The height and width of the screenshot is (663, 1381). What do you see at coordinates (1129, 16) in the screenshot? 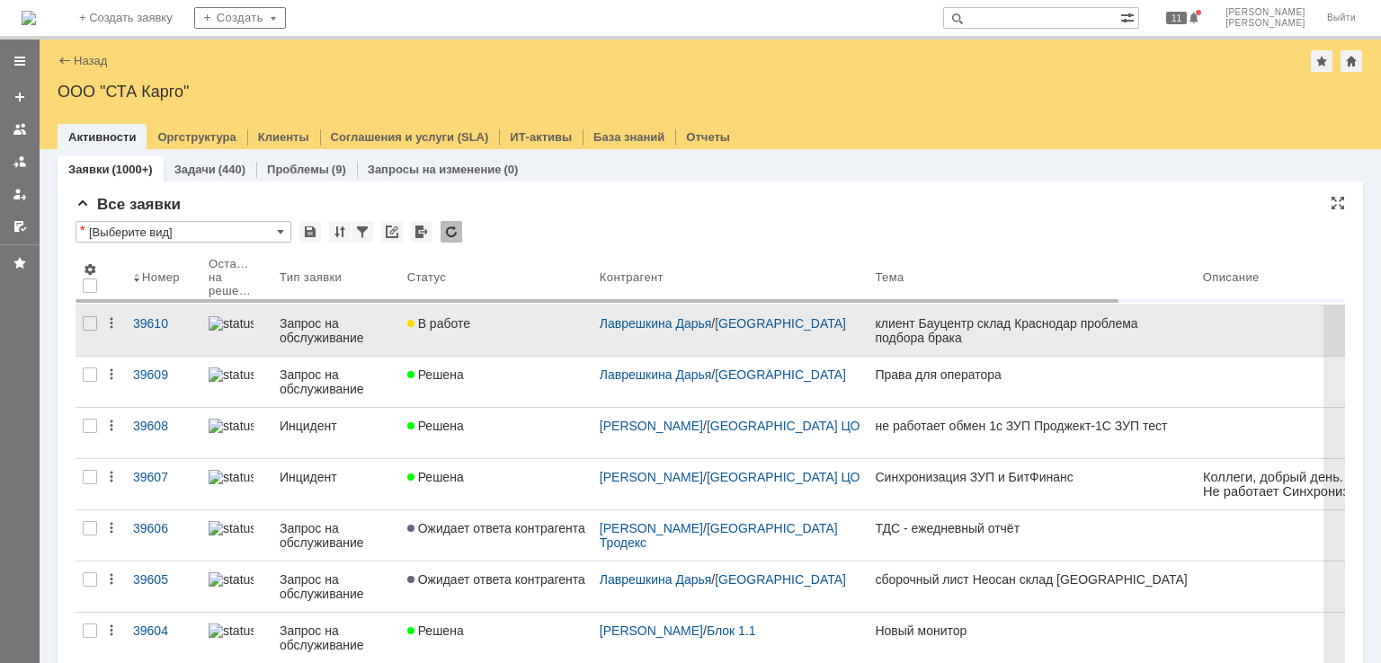
I see `span: Расширенный поиск` at bounding box center [1129, 16].